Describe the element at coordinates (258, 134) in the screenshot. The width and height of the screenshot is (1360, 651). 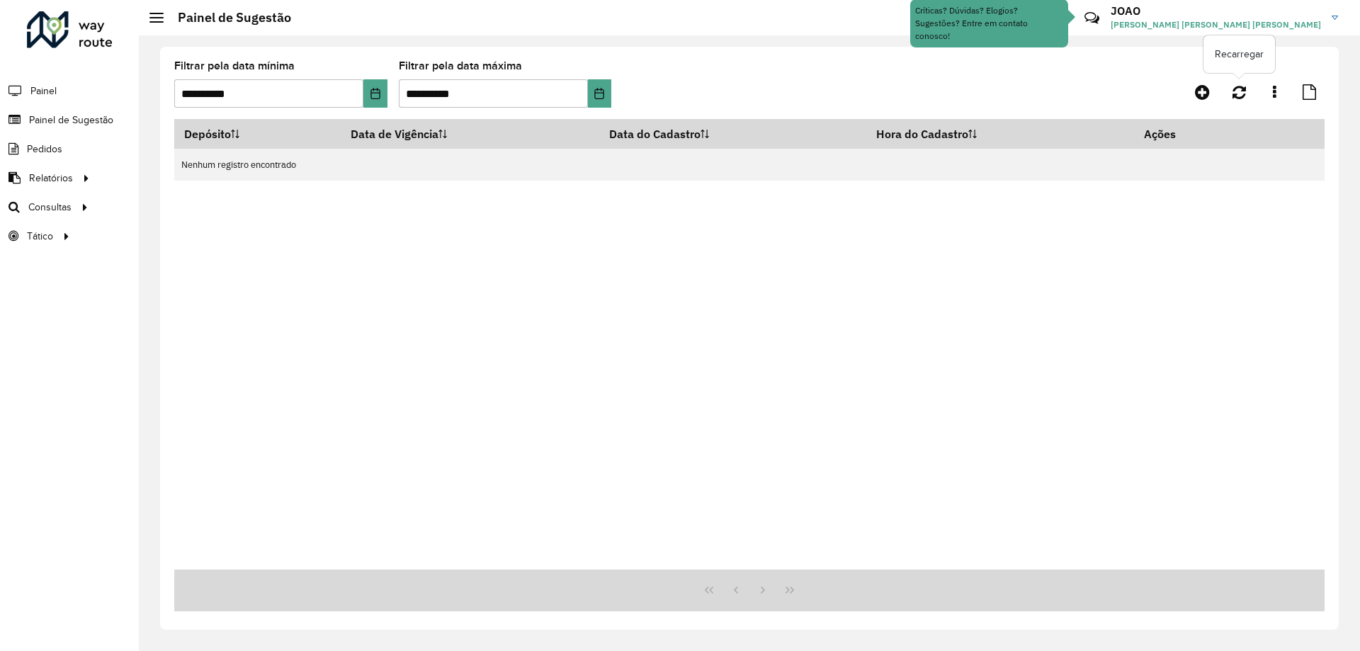
I see `th: Depósito` at that location.